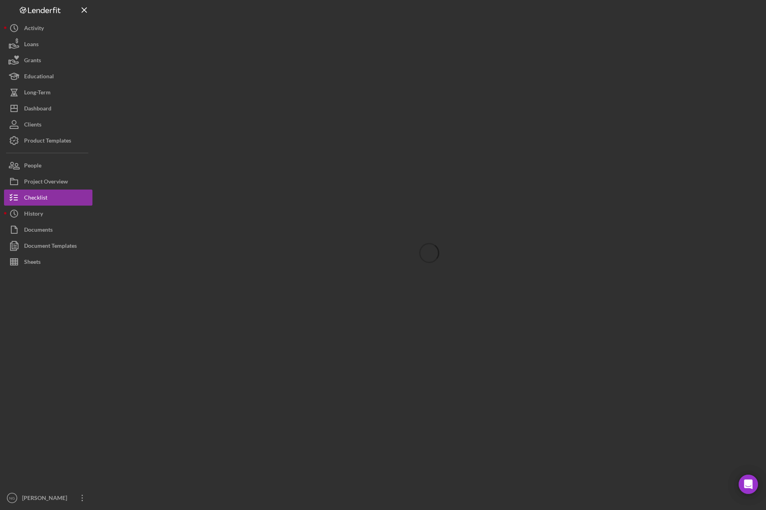 Image resolution: width=766 pixels, height=510 pixels. I want to click on a: Document Templates, so click(48, 246).